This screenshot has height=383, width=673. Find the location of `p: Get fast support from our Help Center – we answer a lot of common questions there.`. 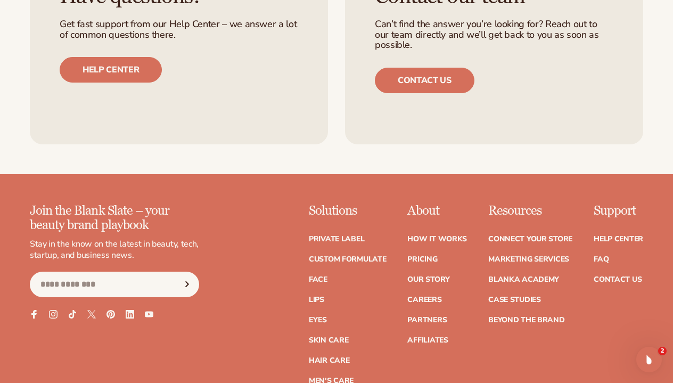

p: Get fast support from our Help Center – we answer a lot of common questions there. is located at coordinates (179, 30).